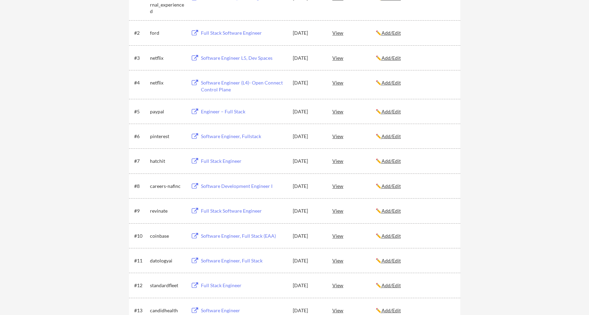  What do you see at coordinates (141, 83) in the screenshot?
I see `div: #4` at bounding box center [141, 83].